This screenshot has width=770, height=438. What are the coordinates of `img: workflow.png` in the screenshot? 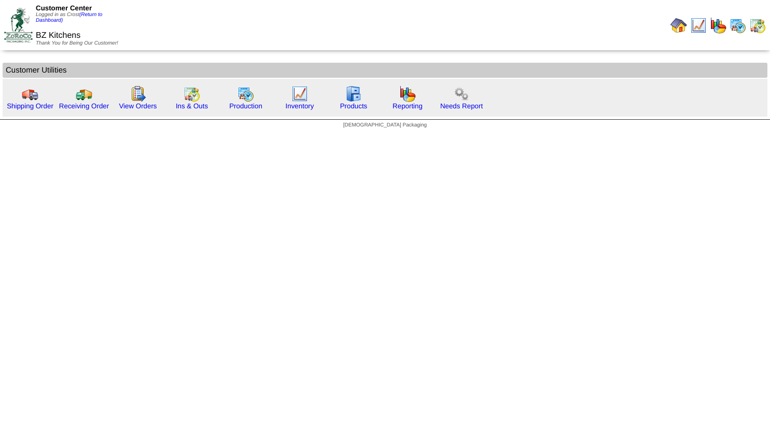 It's located at (462, 94).